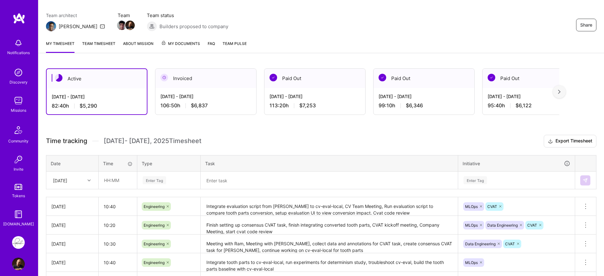 The image size is (604, 276). What do you see at coordinates (18, 187) in the screenshot?
I see `img: tokens` at bounding box center [18, 187].